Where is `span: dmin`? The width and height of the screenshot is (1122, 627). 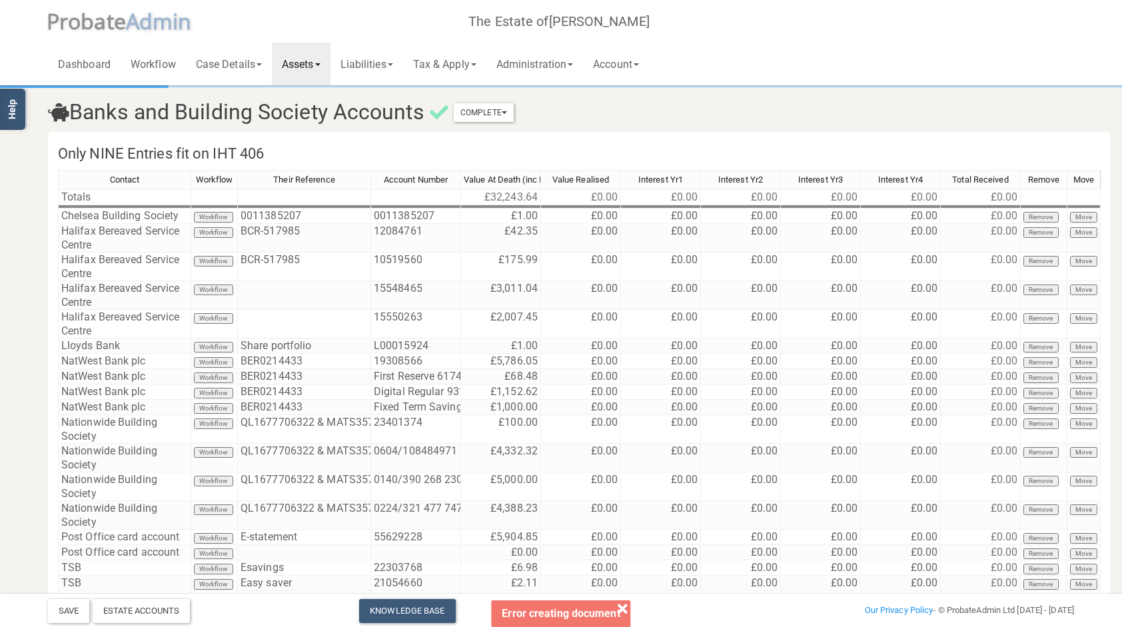
span: dmin is located at coordinates (165, 21).